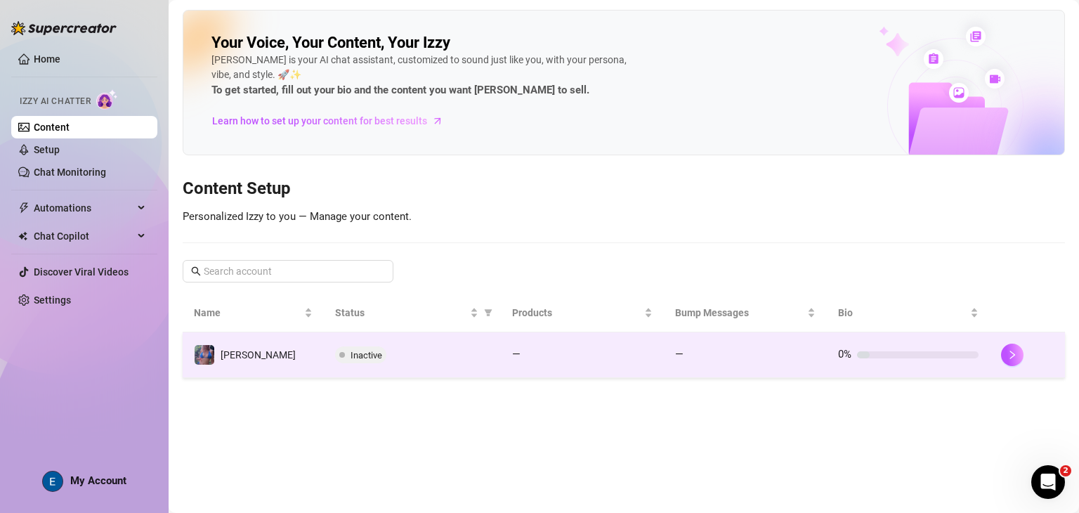 This screenshot has width=1079, height=513. Describe the element at coordinates (204, 355) in the screenshot. I see `img: Jaylie` at that location.